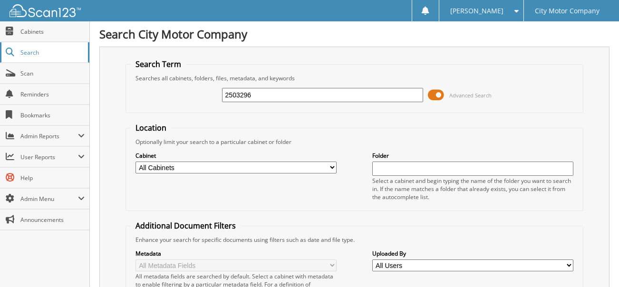 The width and height of the screenshot is (619, 287). I want to click on label: Folder, so click(473, 155).